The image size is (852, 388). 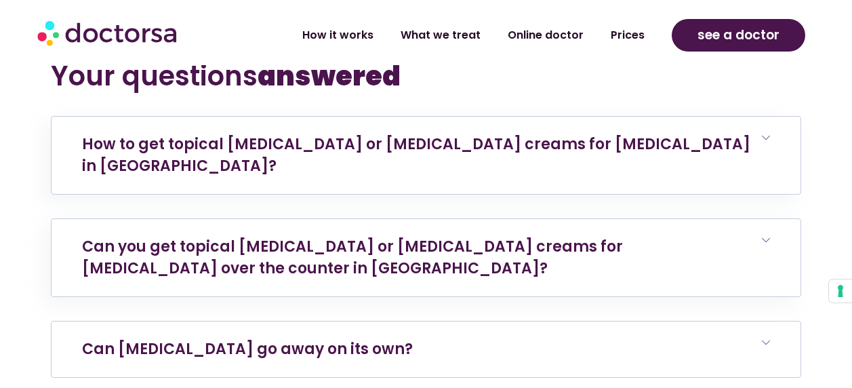 What do you see at coordinates (738, 35) in the screenshot?
I see `span: see a doctor` at bounding box center [738, 35].